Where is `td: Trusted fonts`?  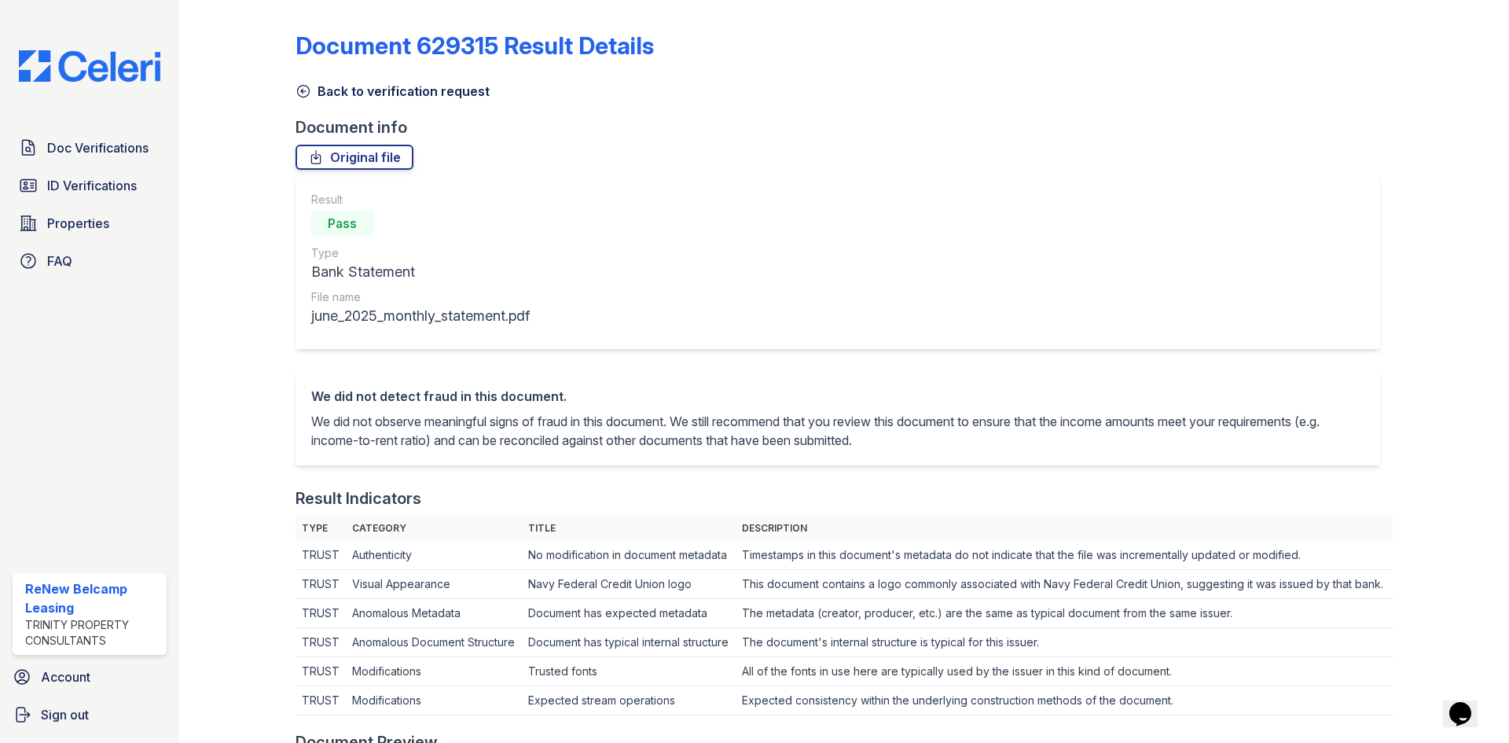 td: Trusted fonts is located at coordinates (629, 671).